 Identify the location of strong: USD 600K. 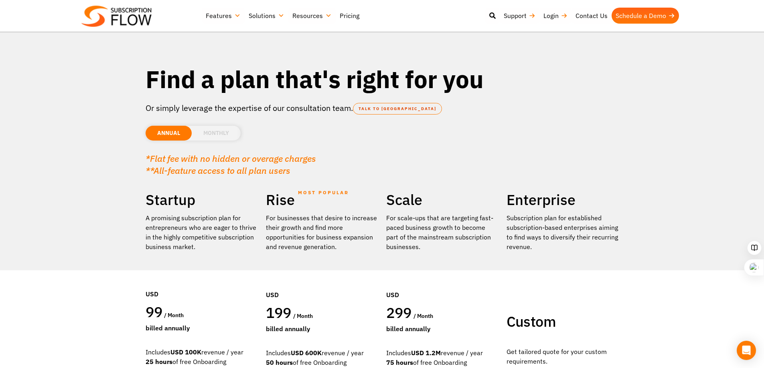
(306, 353).